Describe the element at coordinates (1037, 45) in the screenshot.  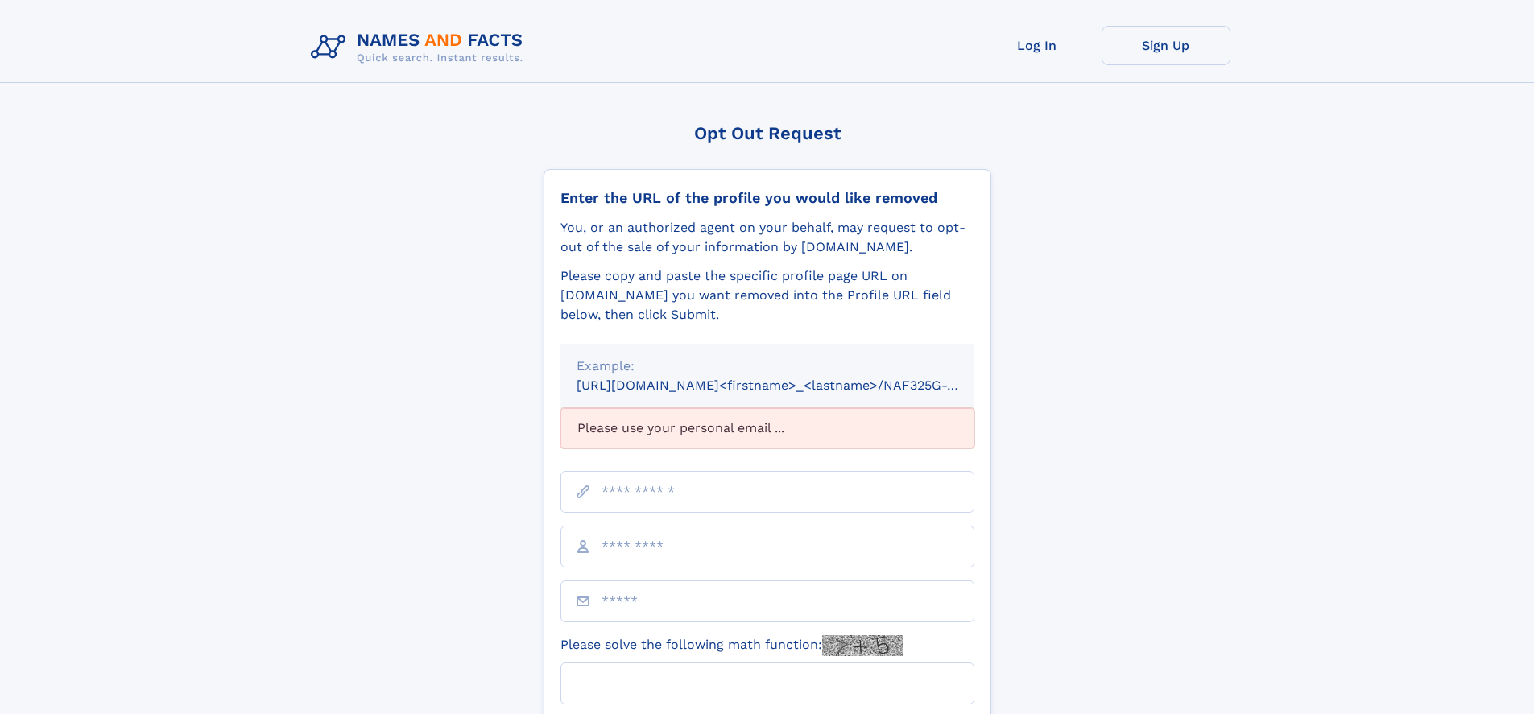
I see `a: Log In` at that location.